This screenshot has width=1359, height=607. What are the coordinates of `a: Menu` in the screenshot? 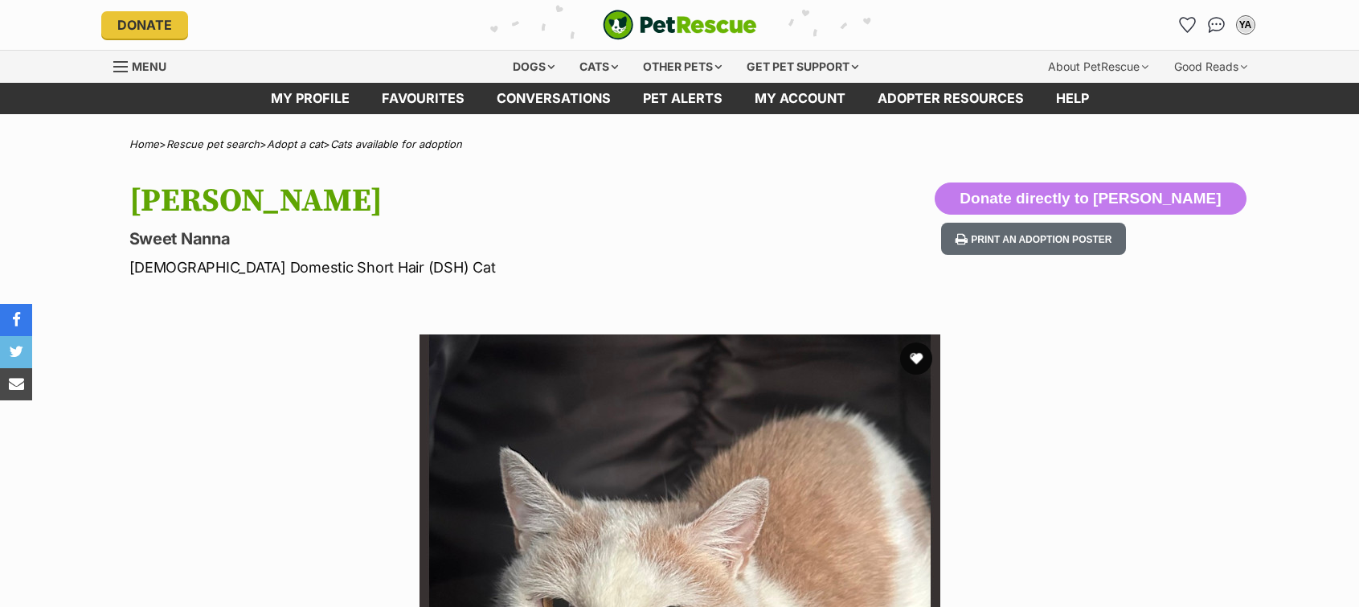 It's located at (145, 65).